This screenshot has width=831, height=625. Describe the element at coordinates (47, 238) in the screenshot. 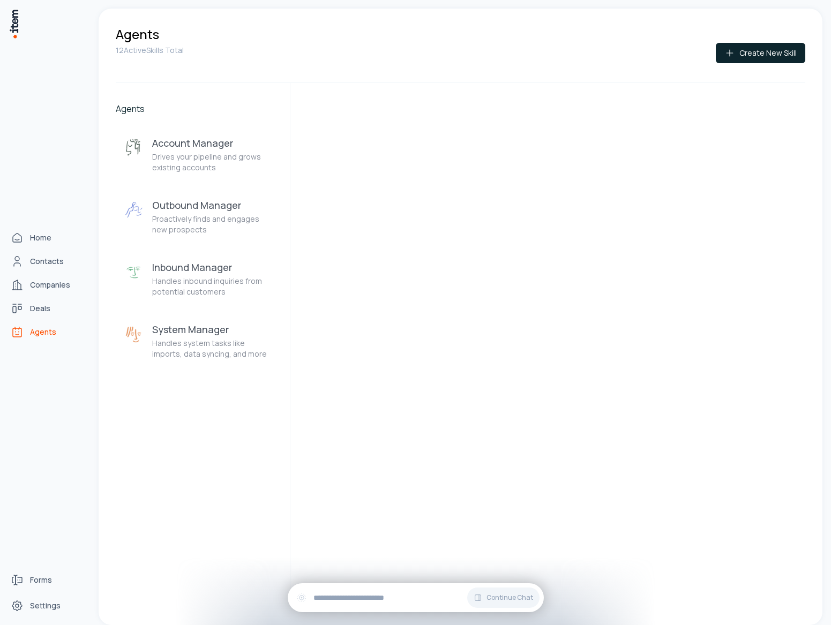

I see `a: Home` at that location.